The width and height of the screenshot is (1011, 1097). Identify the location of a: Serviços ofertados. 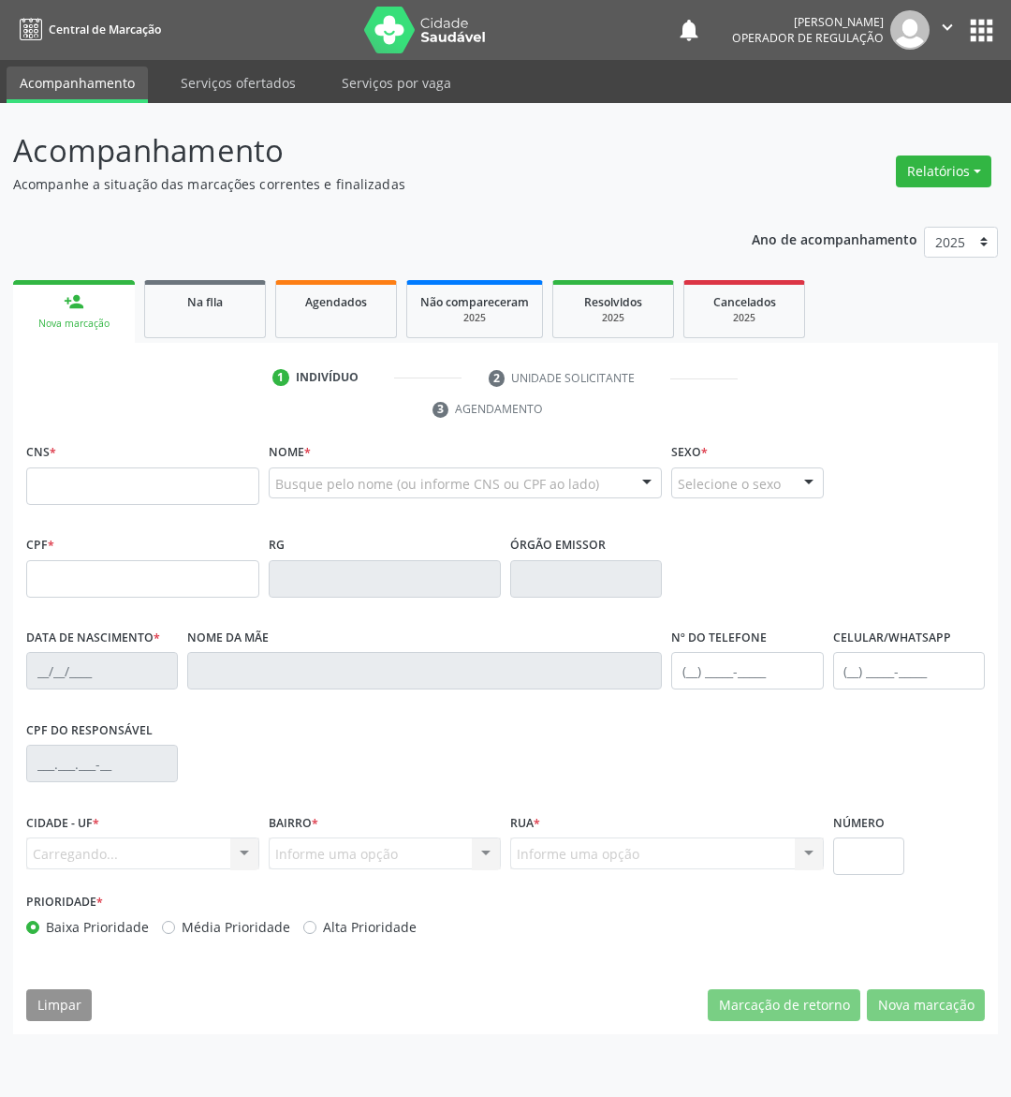
(238, 82).